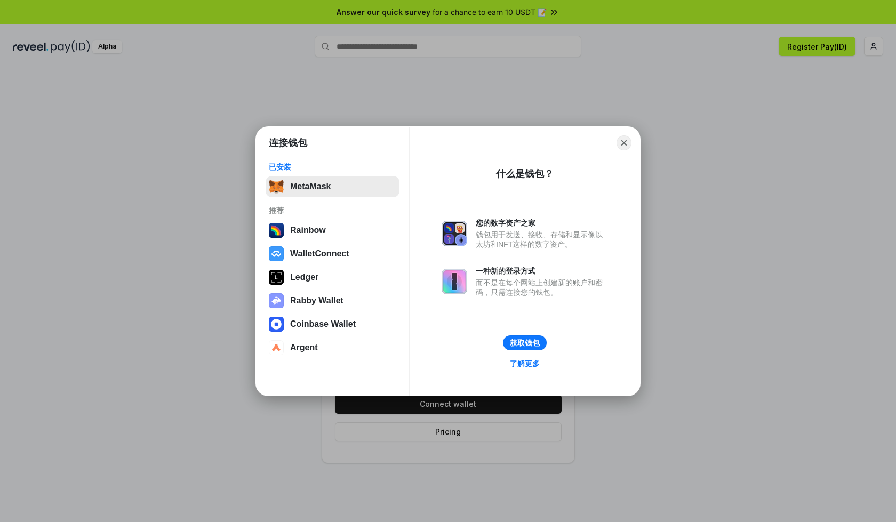  I want to click on button: Close, so click(624, 143).